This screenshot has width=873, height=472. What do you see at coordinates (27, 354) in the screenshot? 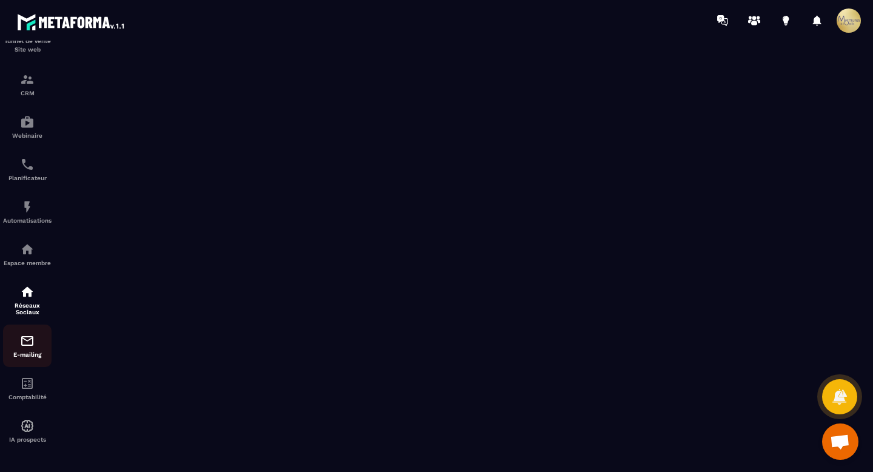
I see `p: E-mailing` at bounding box center [27, 354].